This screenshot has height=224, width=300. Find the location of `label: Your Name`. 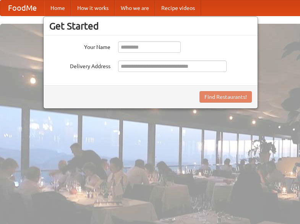

label: Your Name is located at coordinates (80, 46).